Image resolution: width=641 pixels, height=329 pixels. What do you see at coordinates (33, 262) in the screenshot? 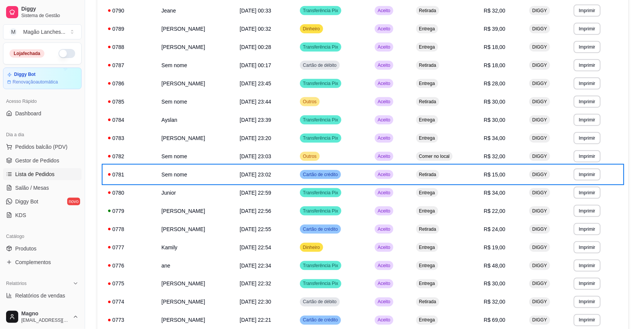
I see `span: Complementos` at bounding box center [33, 262].